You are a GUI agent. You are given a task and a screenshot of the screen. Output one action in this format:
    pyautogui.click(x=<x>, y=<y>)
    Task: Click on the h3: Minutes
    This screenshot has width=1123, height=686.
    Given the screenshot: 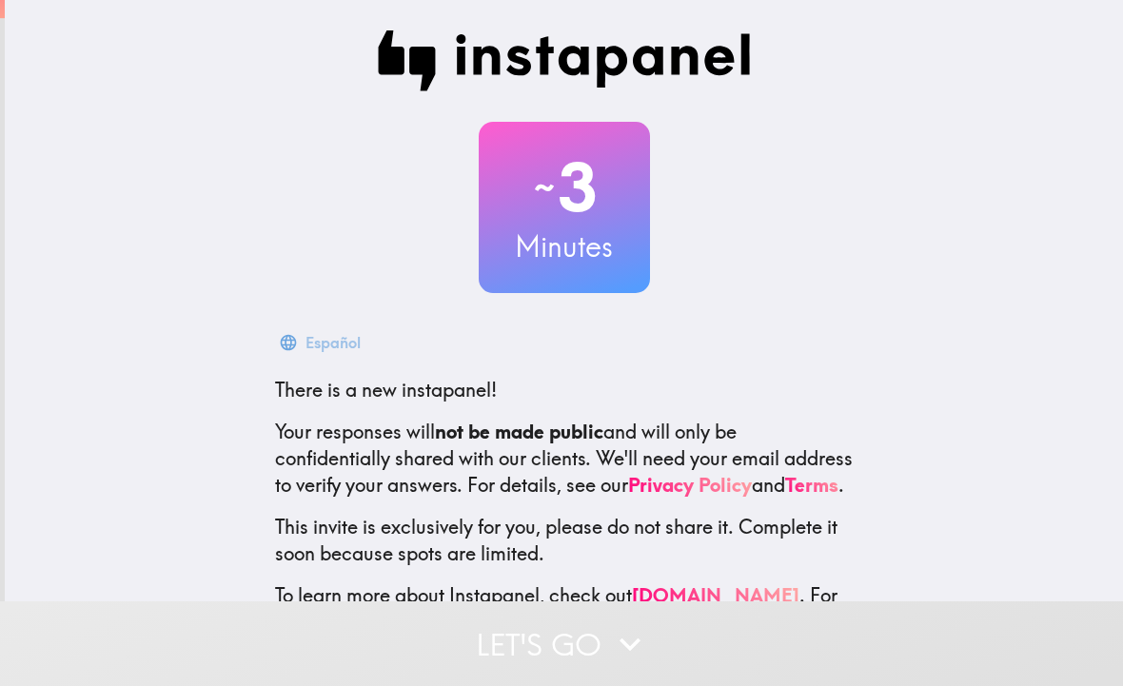 What is the action you would take?
    pyautogui.click(x=564, y=247)
    